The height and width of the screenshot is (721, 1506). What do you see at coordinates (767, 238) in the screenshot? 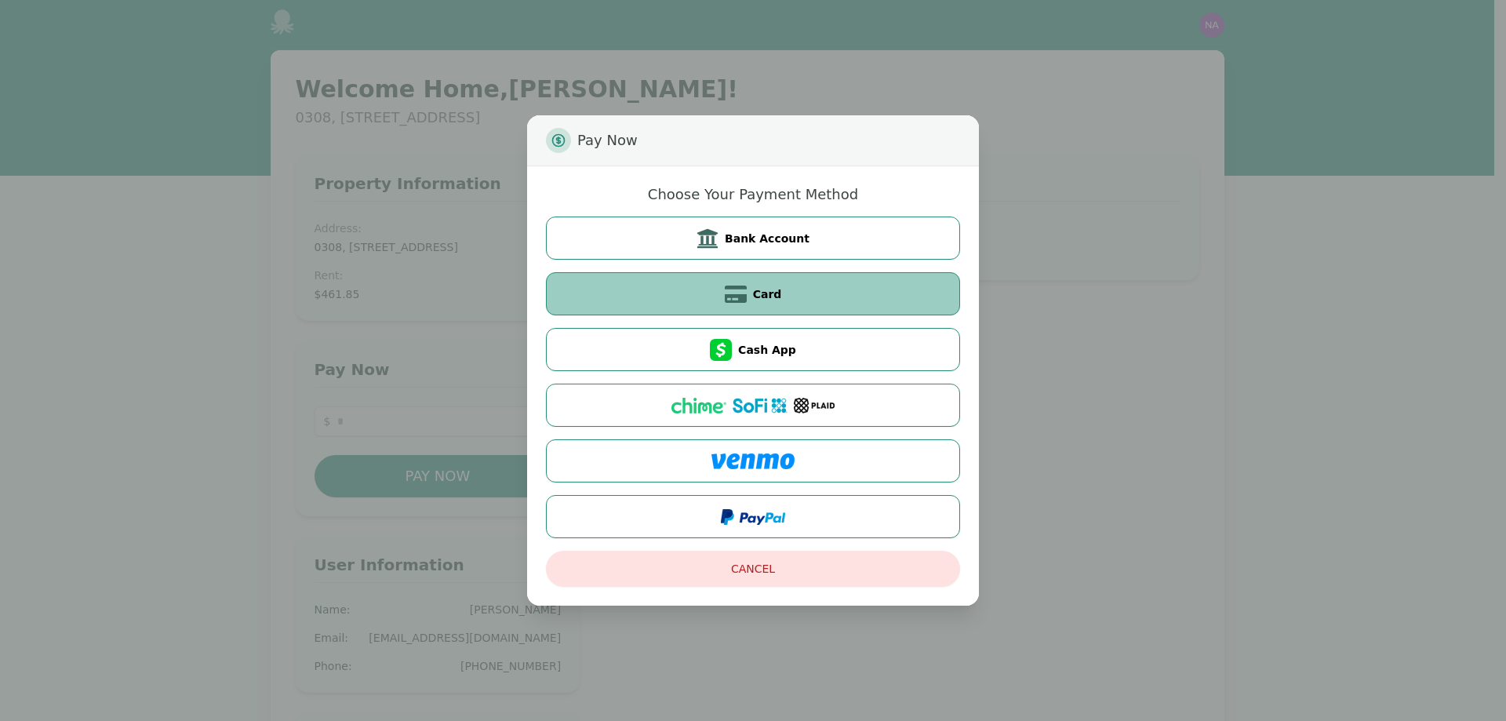
I see `span: Bank Account` at bounding box center [767, 238].